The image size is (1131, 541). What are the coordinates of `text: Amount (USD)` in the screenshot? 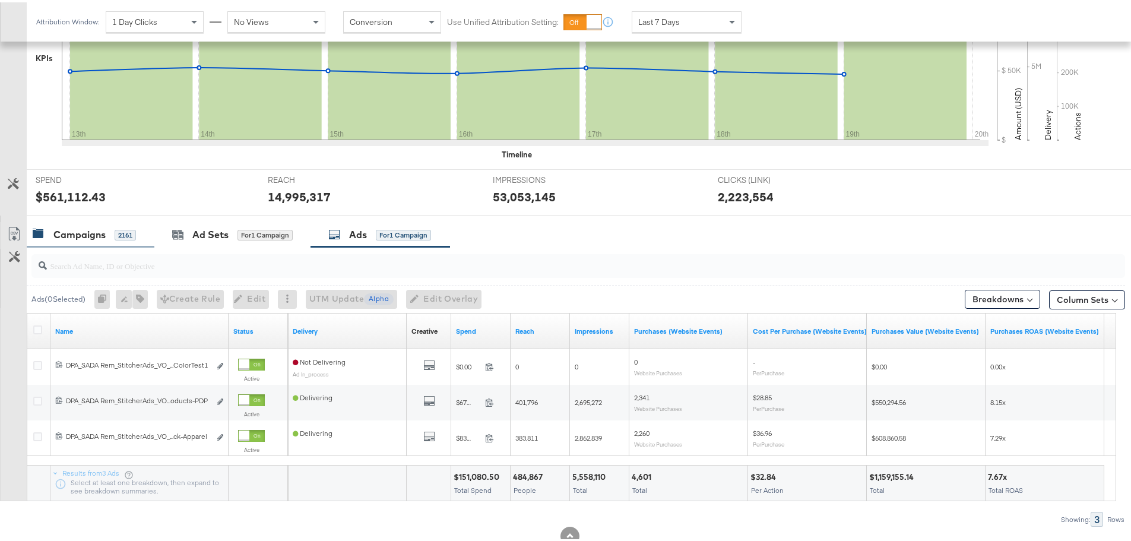 It's located at (1018, 112).